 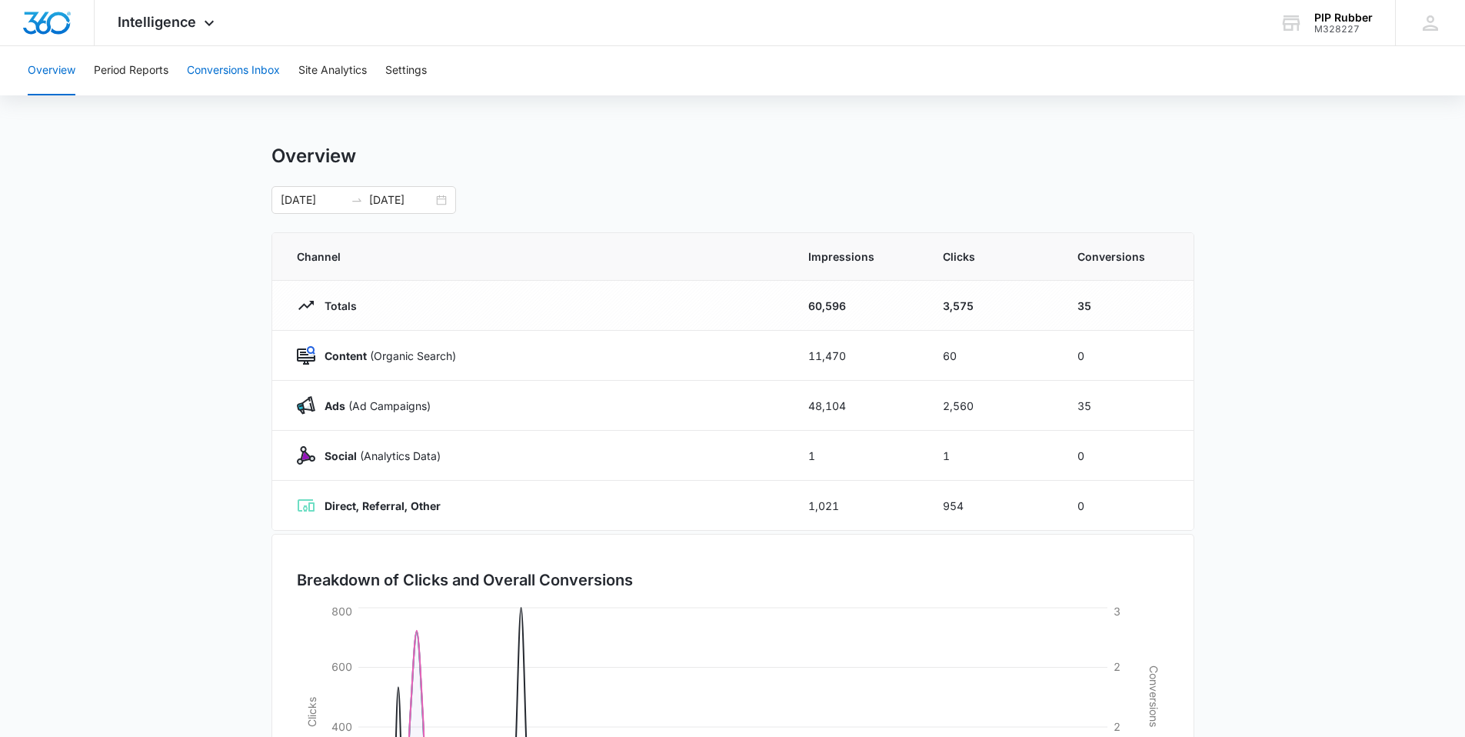 What do you see at coordinates (341, 611) in the screenshot?
I see `tspan: 800` at bounding box center [341, 611].